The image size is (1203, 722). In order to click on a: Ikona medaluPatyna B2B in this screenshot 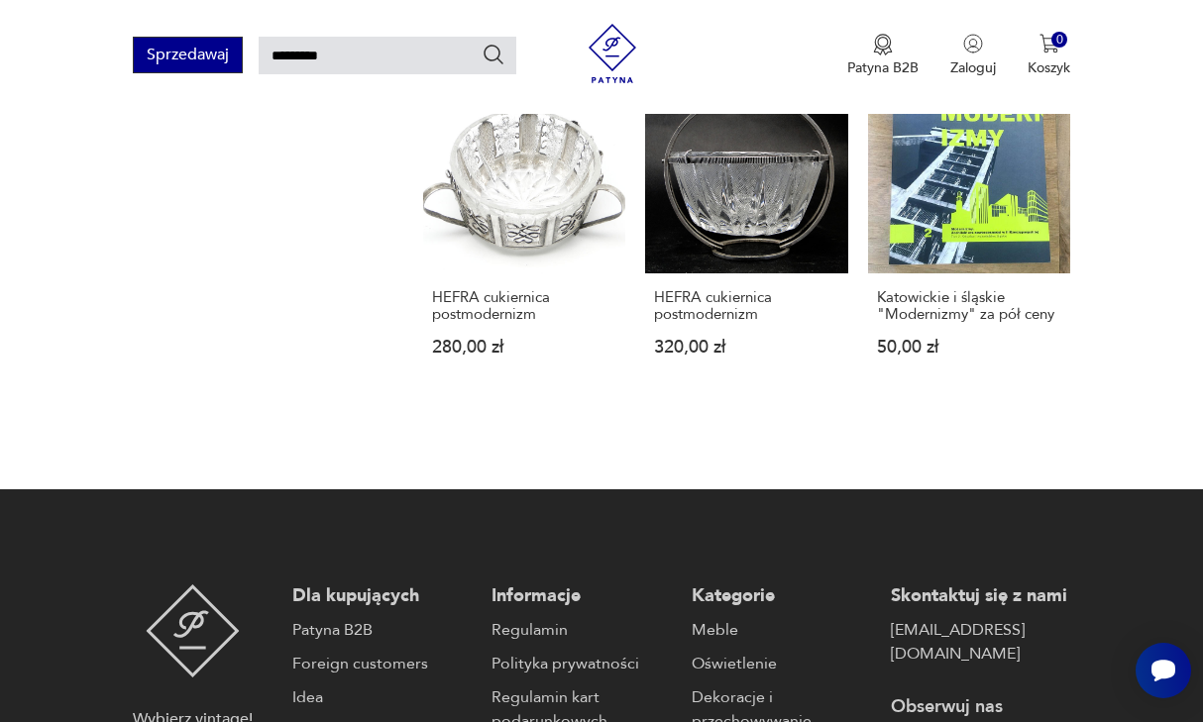, I will do `click(883, 55)`.